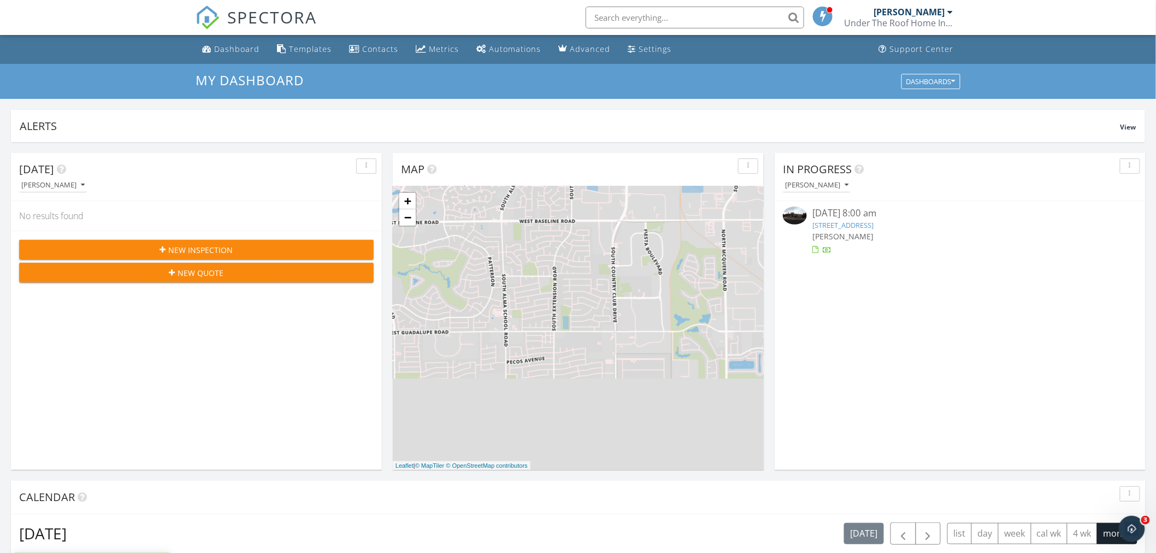 The image size is (1156, 553). What do you see at coordinates (899, 23) in the screenshot?
I see `div: Under The Roof Home Inspections` at bounding box center [899, 23].